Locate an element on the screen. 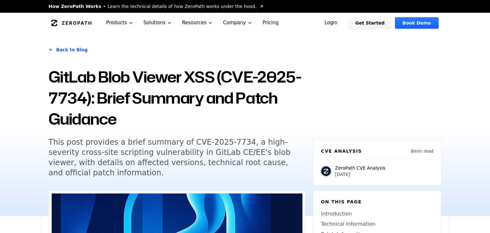  a: Introduction is located at coordinates (377, 214).